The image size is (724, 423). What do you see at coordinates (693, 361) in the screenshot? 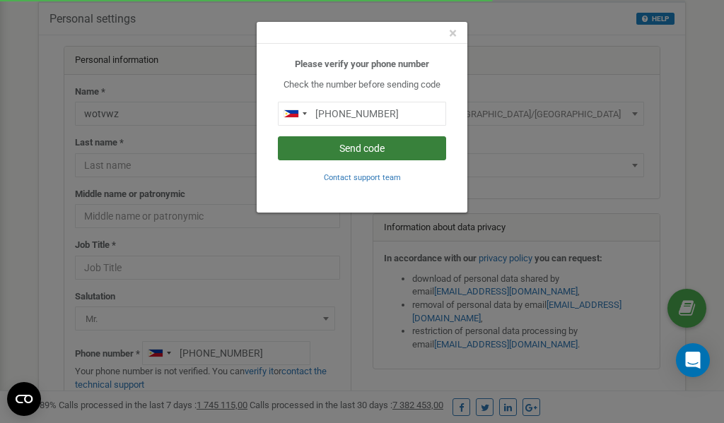
I see `div: Open Intercom Messenger` at bounding box center [693, 361].